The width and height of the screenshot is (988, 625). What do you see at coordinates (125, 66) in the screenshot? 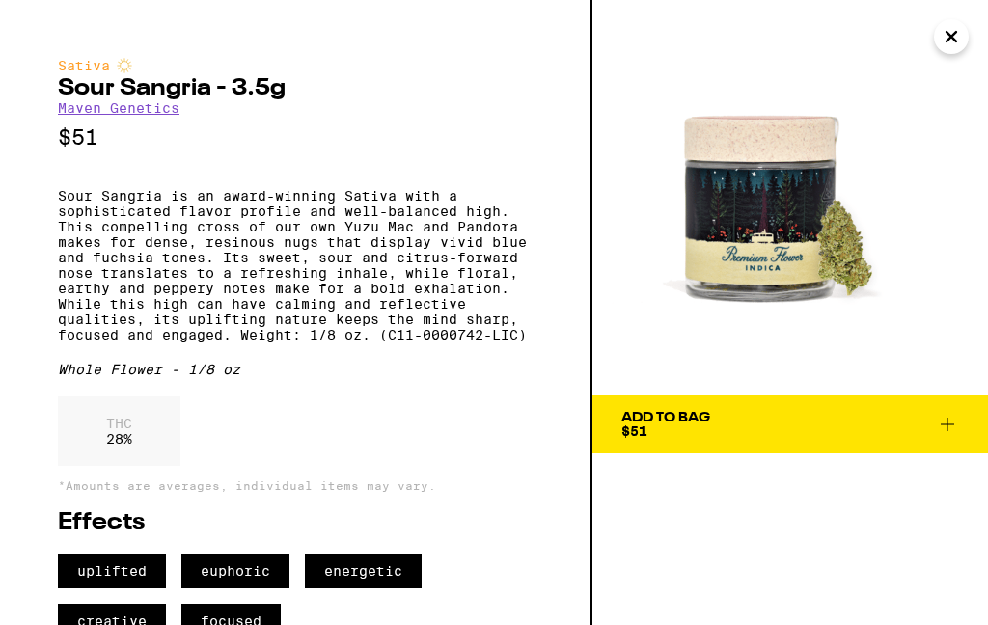
I see `img: sativaColor.svg` at bounding box center [125, 66].